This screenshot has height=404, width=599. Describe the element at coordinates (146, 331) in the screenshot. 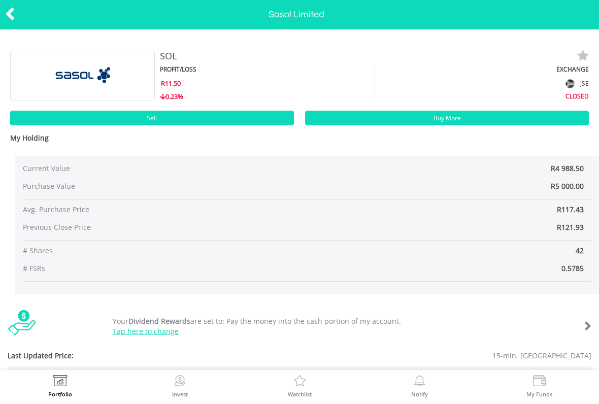

I see `a: Tap here to change` at that location.